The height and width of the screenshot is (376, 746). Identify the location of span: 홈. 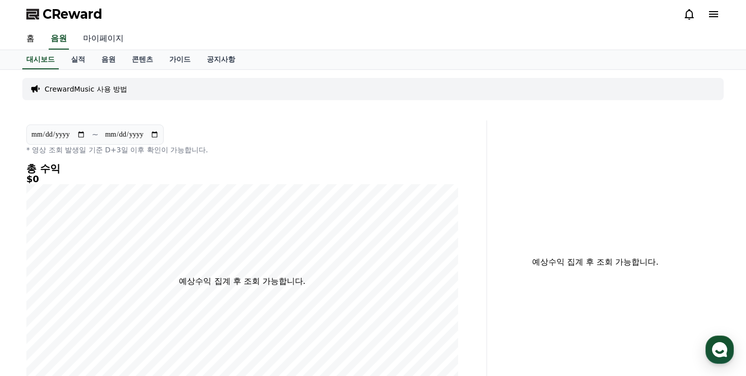
(35, 312).